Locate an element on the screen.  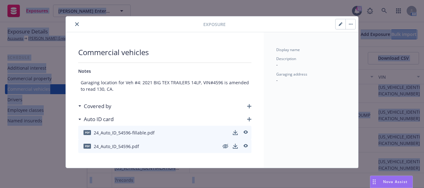
h3: Covered by is located at coordinates (98, 107).